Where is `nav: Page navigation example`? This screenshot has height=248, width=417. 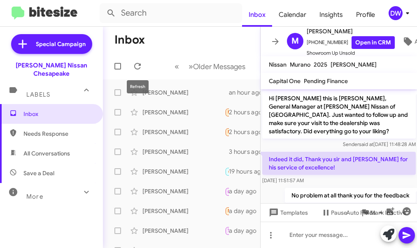
nav: Page navigation example is located at coordinates (210, 66).